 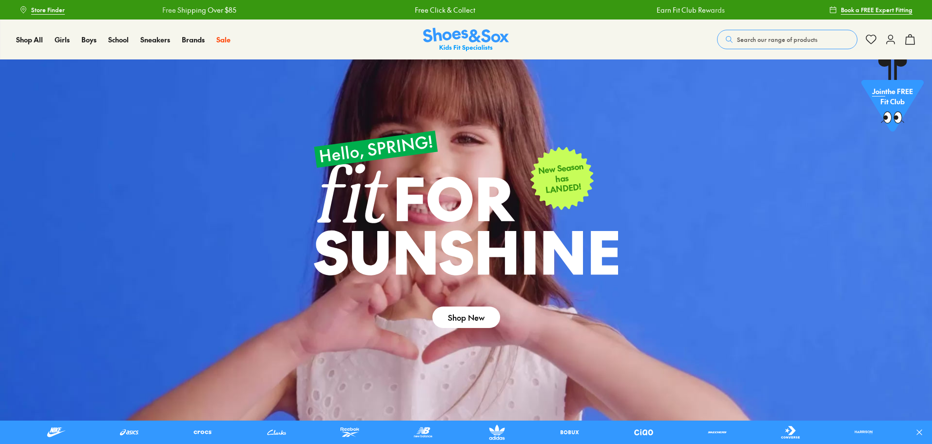 I want to click on a: School, so click(x=118, y=39).